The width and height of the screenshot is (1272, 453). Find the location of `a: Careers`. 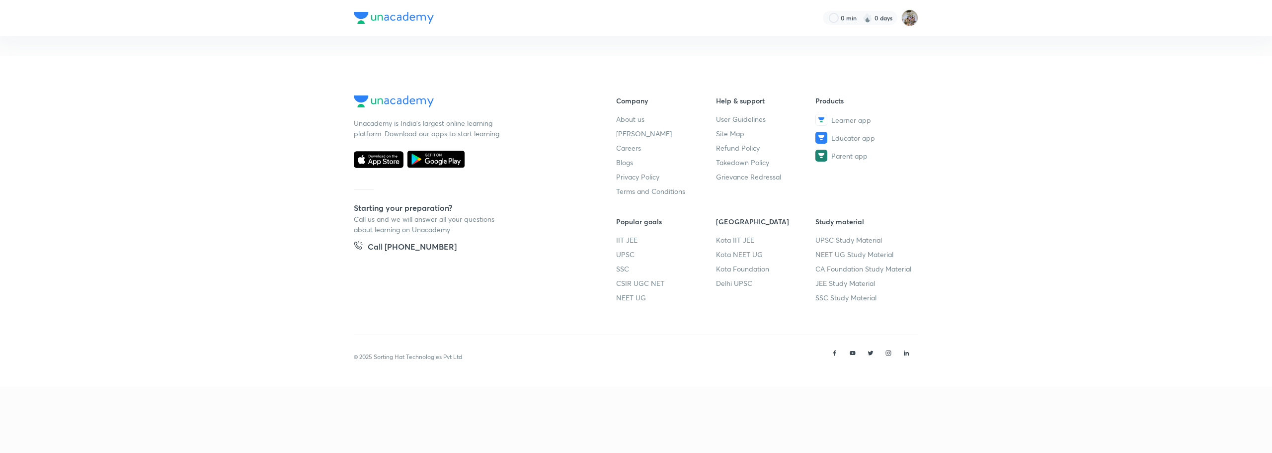

a: Careers is located at coordinates (666, 148).